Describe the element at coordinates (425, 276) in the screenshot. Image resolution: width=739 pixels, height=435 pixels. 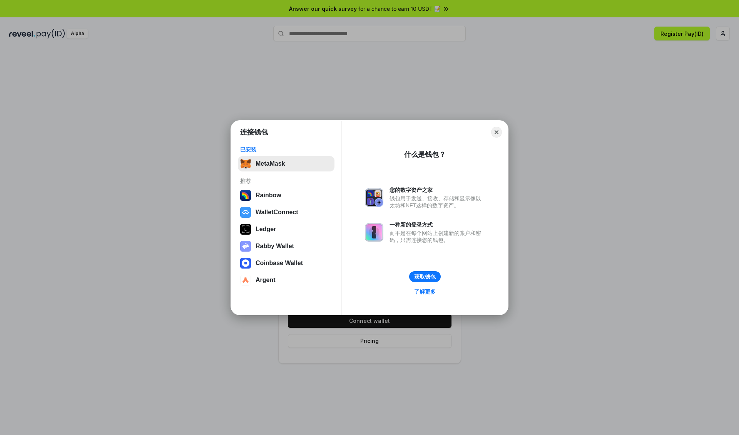
I see `button: 获取钱包` at that location.